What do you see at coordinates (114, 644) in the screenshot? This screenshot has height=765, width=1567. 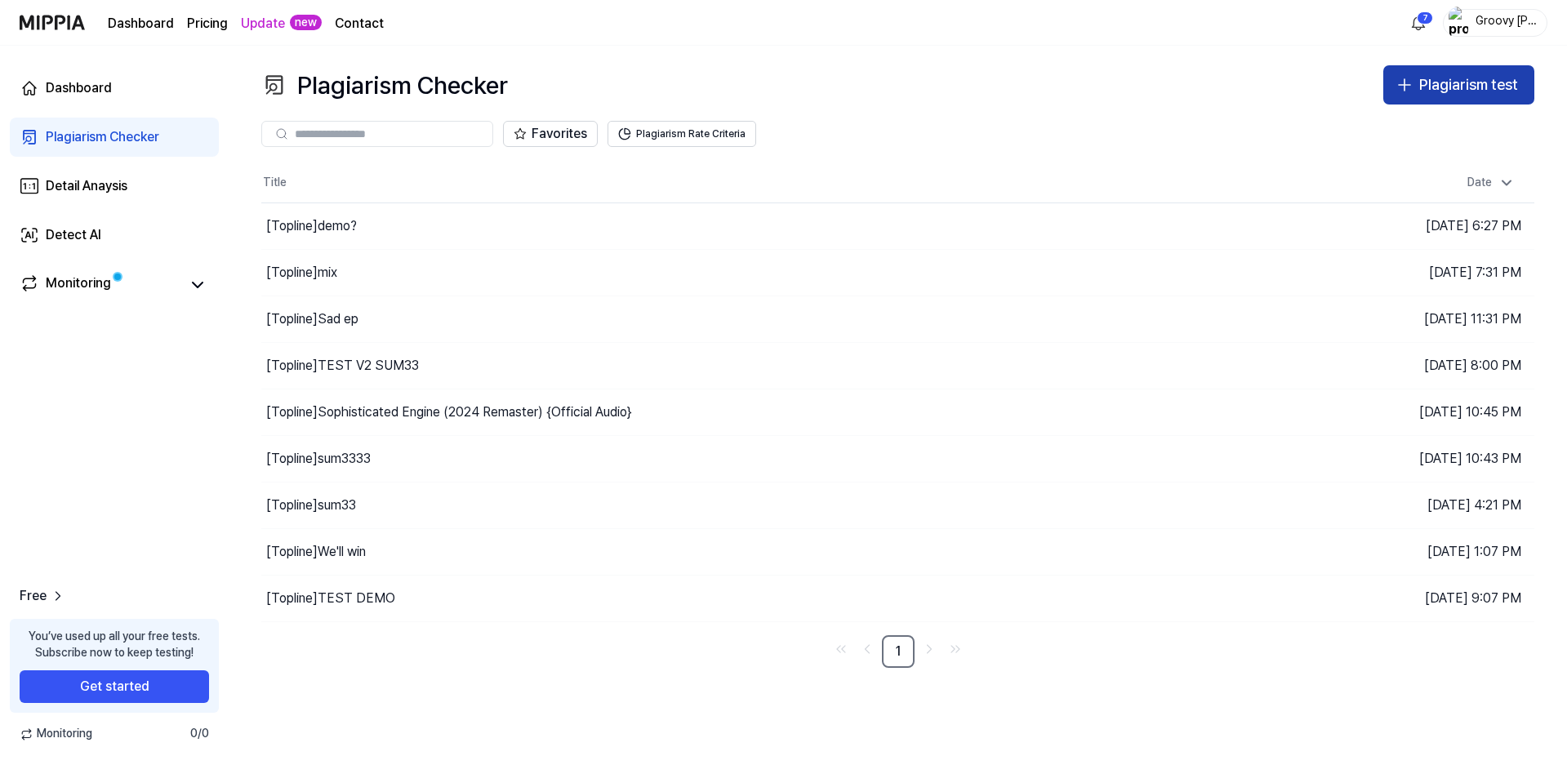 I see `div: You’ve used up all your free tests. Subscribe now to keep testing!` at bounding box center [114, 644].